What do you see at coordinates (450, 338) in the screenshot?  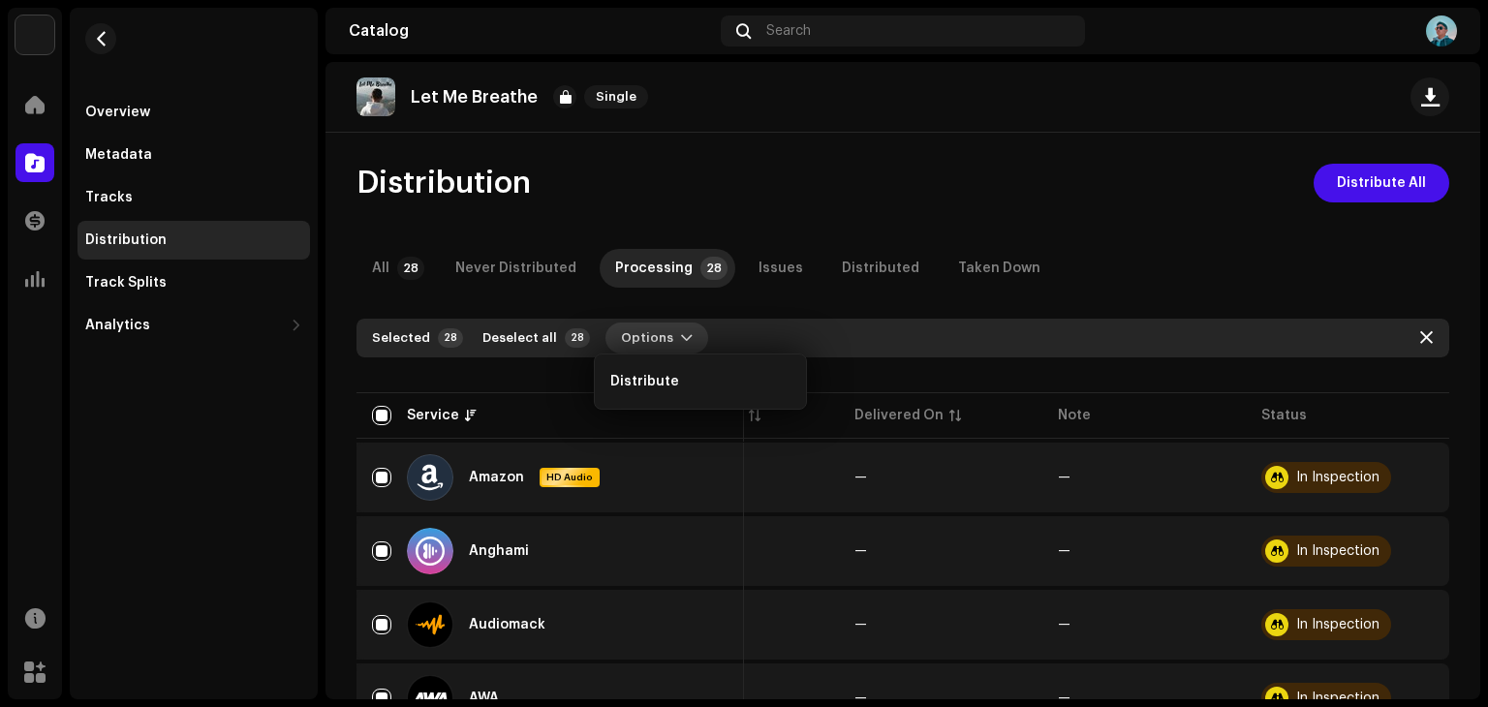 I see `div: 28` at bounding box center [450, 338].